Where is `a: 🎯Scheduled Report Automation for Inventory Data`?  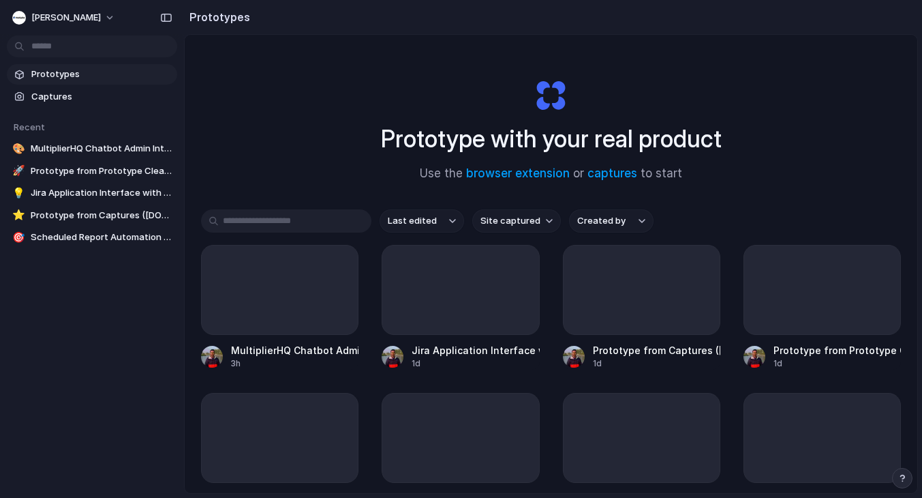 a: 🎯Scheduled Report Automation for Inventory Data is located at coordinates (92, 237).